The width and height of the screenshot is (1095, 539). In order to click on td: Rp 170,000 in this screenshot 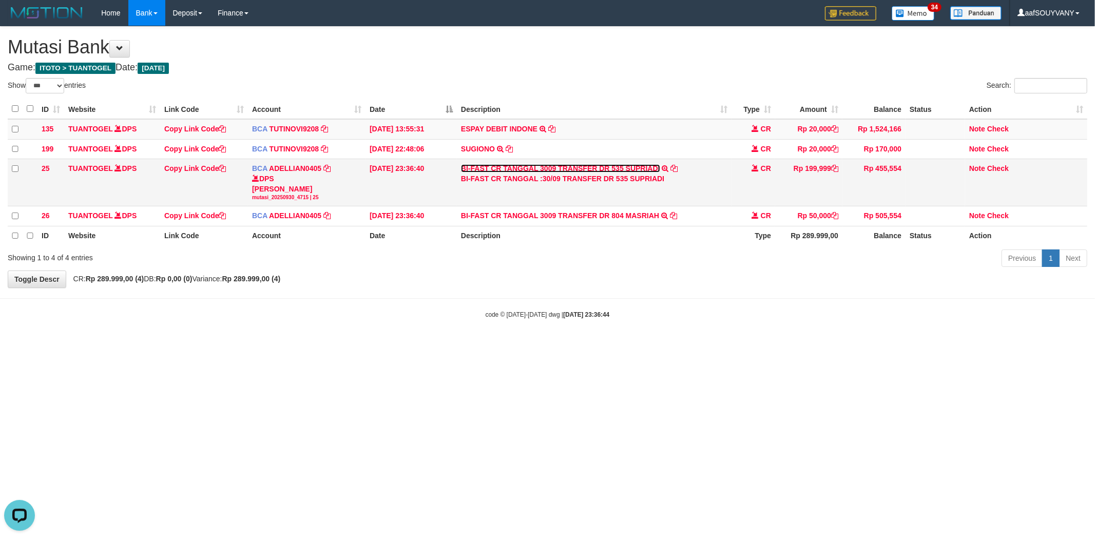, I will do `click(874, 149)`.